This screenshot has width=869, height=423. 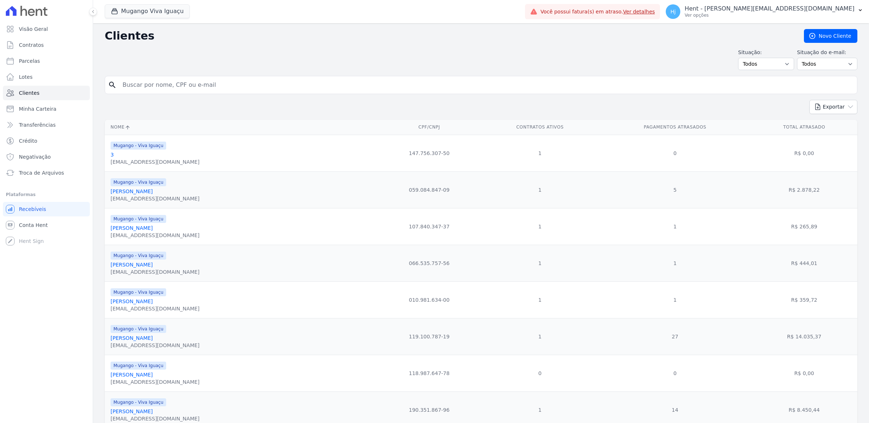 I want to click on span: Troca de Arquivos, so click(x=41, y=173).